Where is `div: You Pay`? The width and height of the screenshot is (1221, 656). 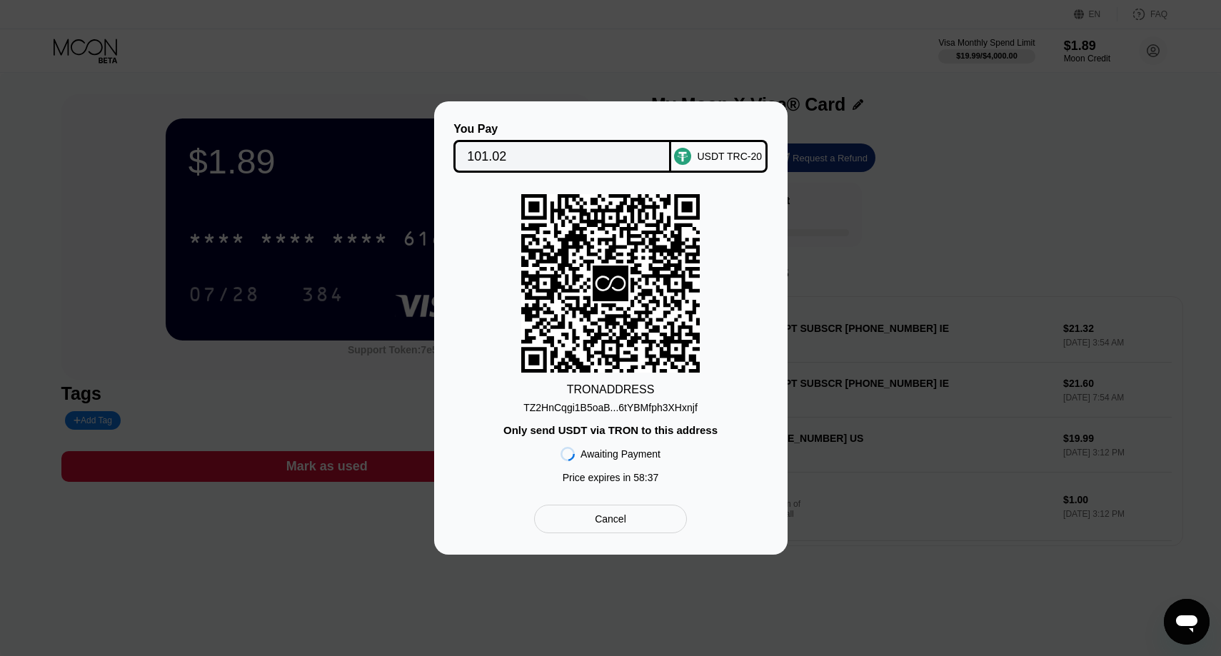
div: You Pay is located at coordinates (562, 129).